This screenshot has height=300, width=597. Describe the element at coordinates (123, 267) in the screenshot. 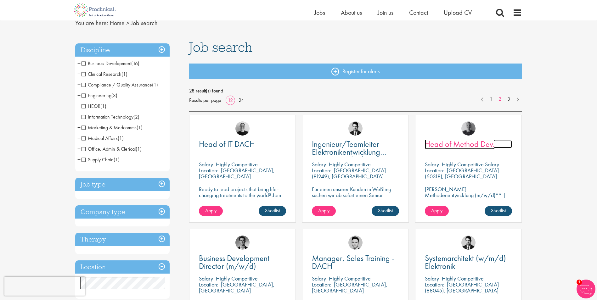

I see `h3: Location` at that location.